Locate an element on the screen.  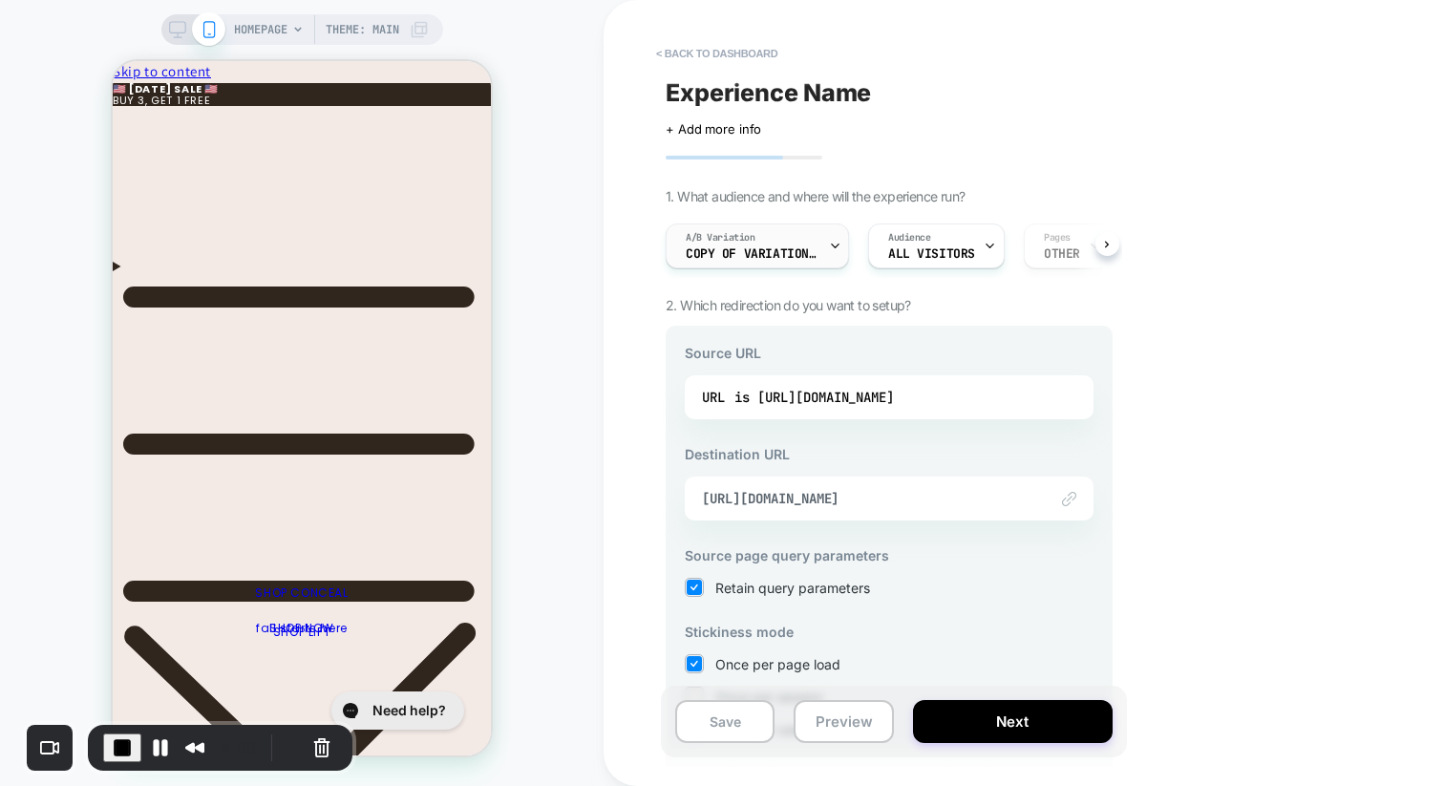
span: Experience Name is located at coordinates (768, 93).